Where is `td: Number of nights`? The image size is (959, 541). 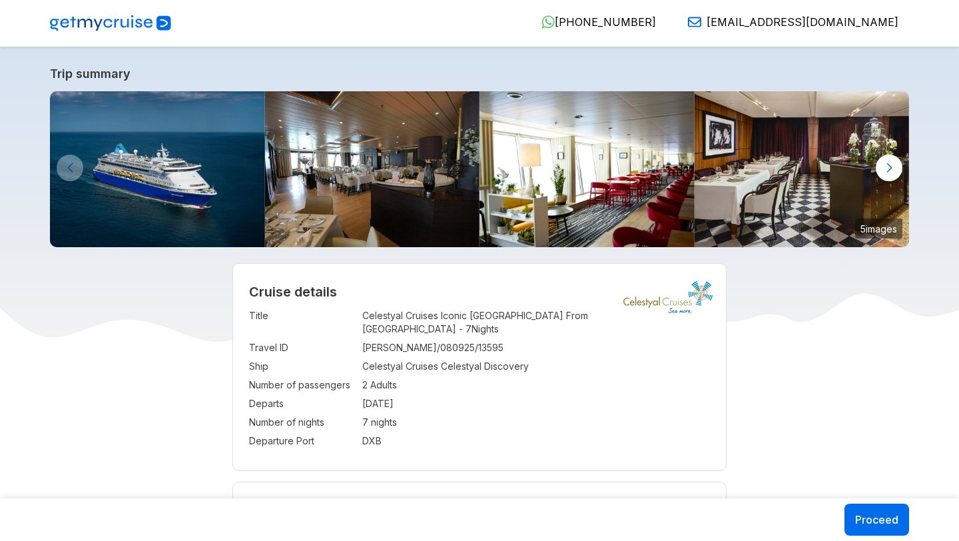
td: Number of nights is located at coordinates (302, 422).